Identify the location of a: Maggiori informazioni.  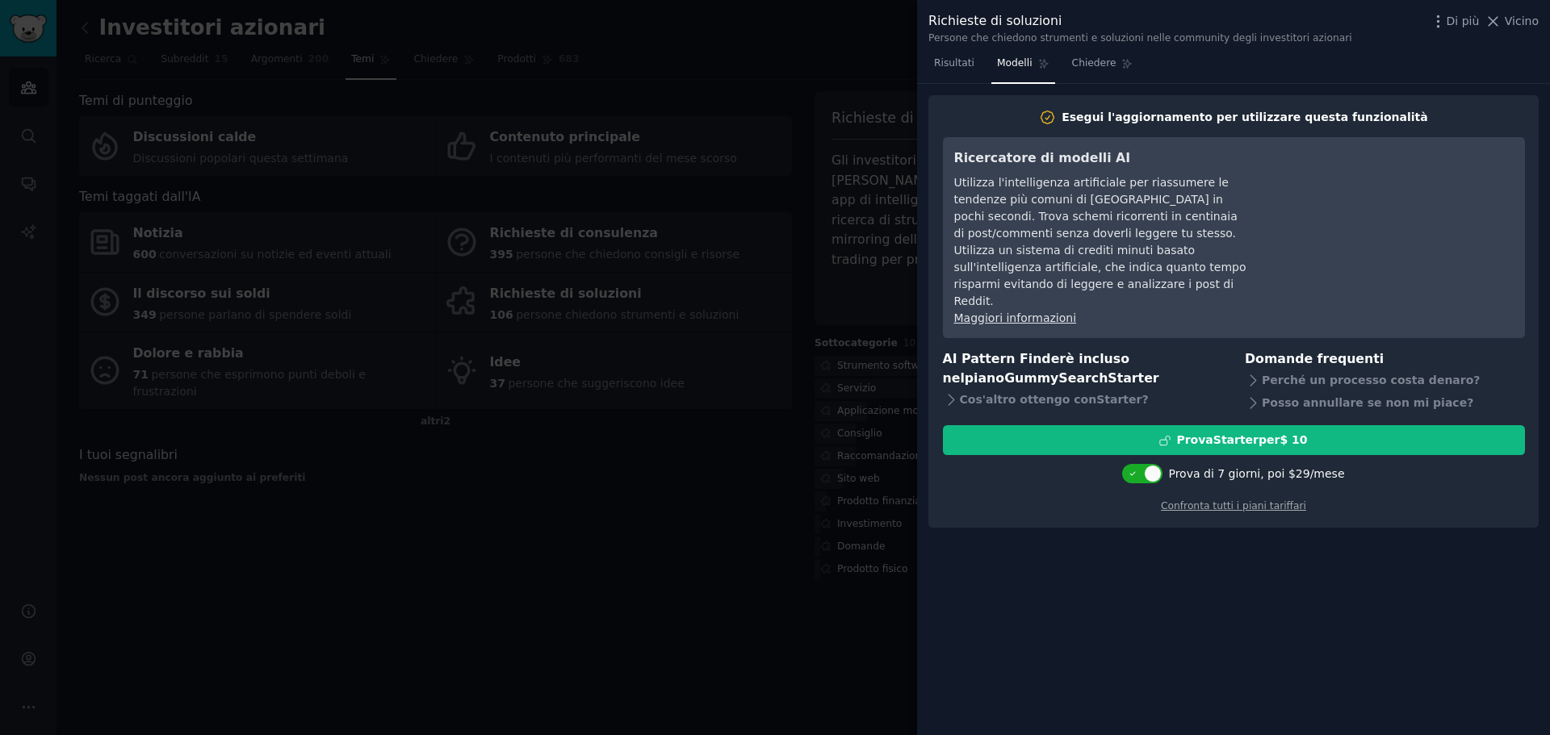
(1016, 318).